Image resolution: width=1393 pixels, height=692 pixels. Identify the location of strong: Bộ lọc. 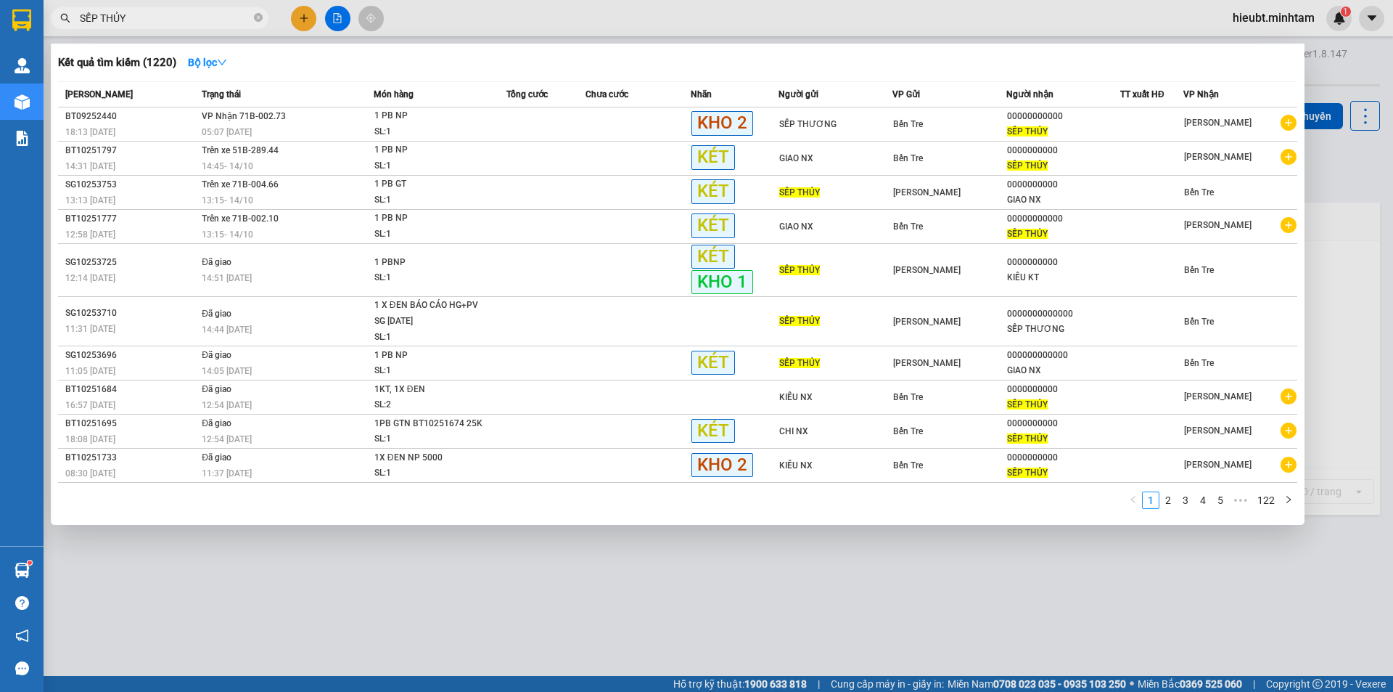
(208, 62).